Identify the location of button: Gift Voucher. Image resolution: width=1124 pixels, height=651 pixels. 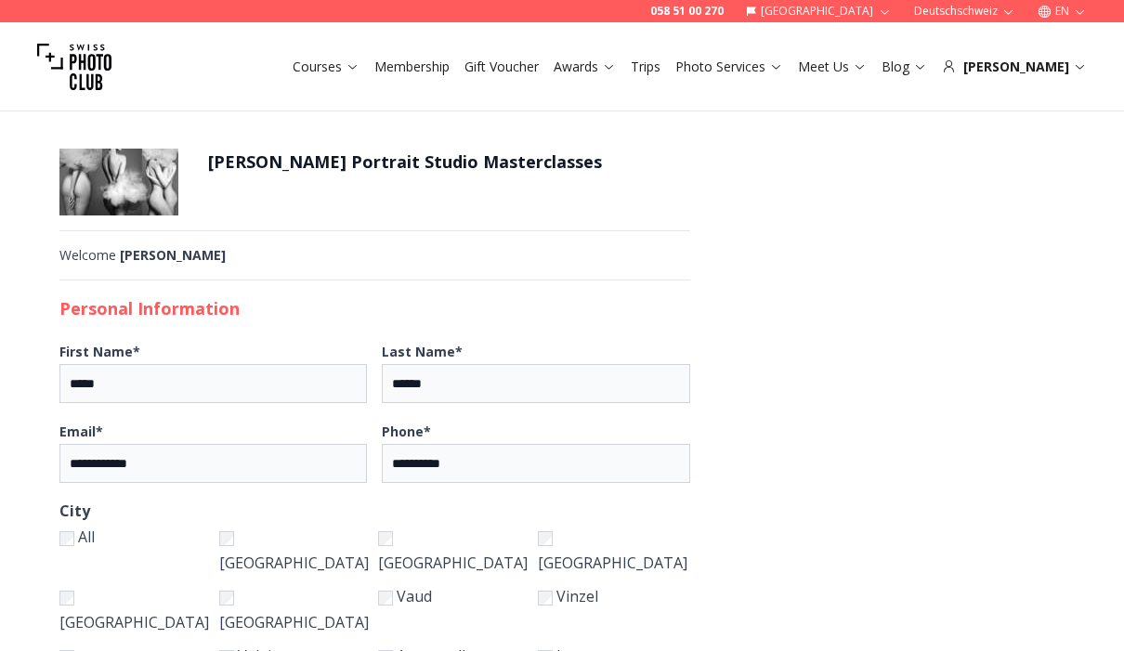
(502, 67).